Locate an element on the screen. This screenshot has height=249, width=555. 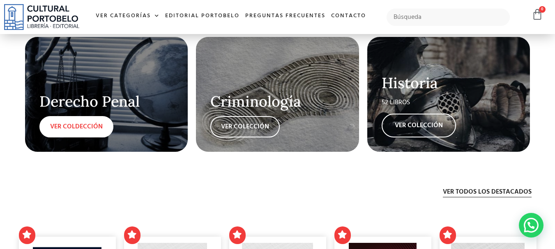
a: VER COLDECCIÓN is located at coordinates (76, 127).